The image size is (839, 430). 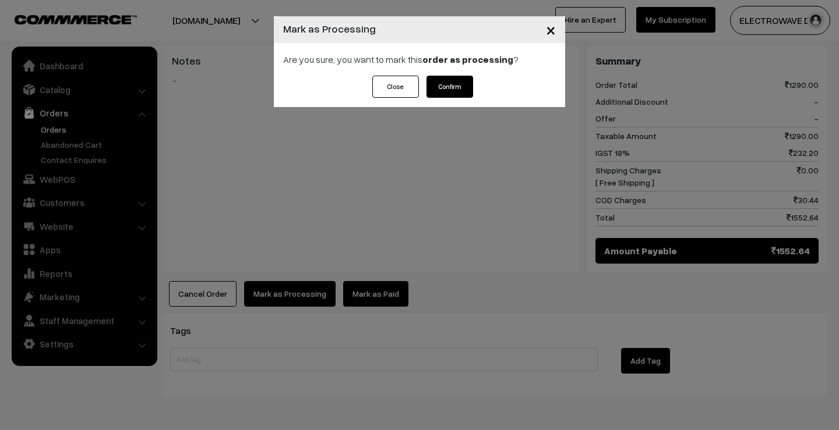 What do you see at coordinates (450, 87) in the screenshot?
I see `button: Confirm` at bounding box center [450, 87].